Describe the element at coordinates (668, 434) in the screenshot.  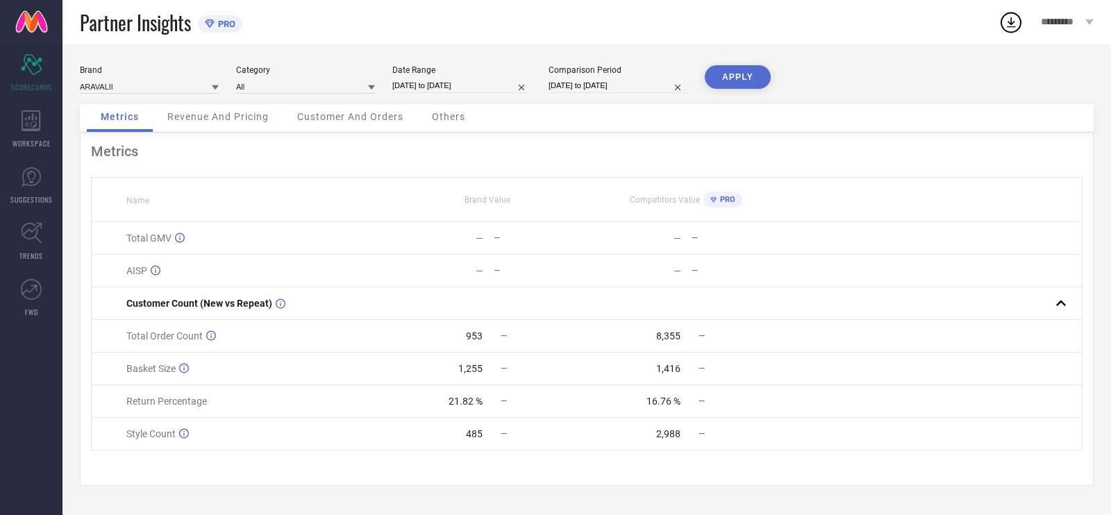
I see `div: 2,988` at that location.